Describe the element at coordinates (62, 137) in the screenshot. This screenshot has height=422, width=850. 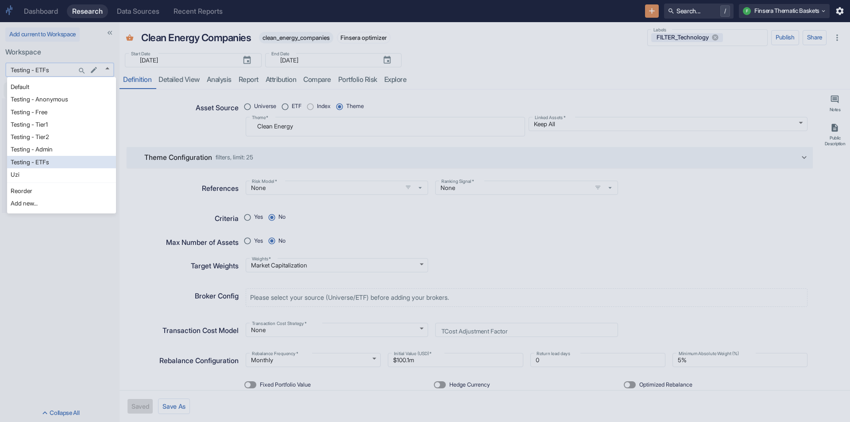
I see `li: Testing - Tier2` at that location.